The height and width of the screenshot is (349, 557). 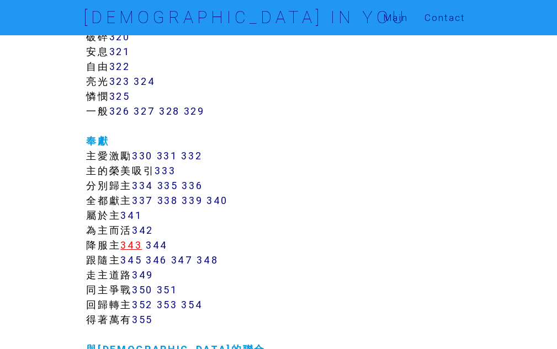 I want to click on a: 346, so click(x=156, y=260).